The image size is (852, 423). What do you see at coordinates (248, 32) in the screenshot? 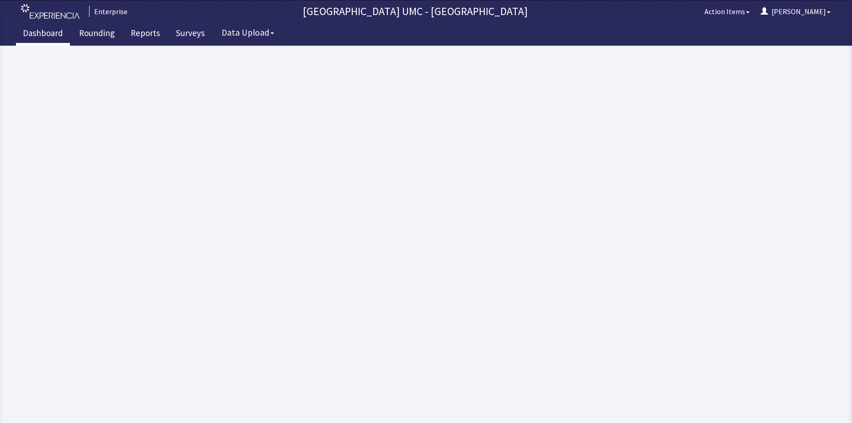
I see `button: Data Upload` at bounding box center [248, 32].